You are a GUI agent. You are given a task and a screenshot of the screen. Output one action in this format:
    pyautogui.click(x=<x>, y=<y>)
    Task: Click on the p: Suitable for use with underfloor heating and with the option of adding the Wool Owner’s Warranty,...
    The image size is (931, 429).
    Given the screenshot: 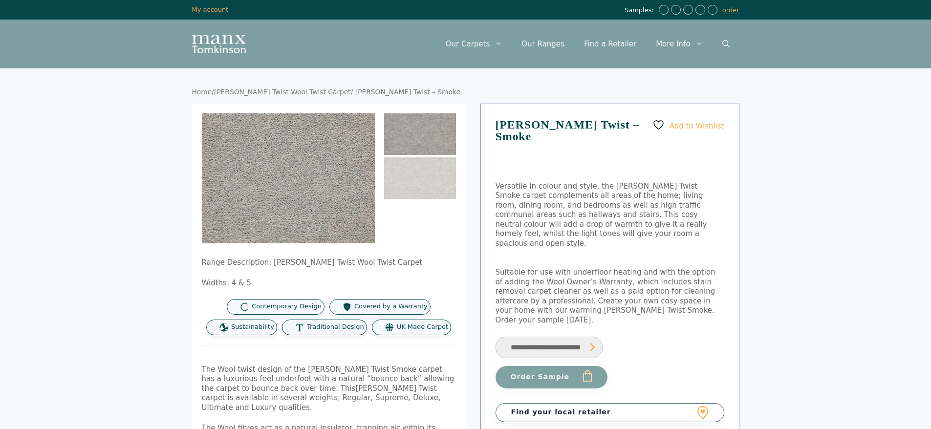 What is the action you would take?
    pyautogui.click(x=610, y=296)
    